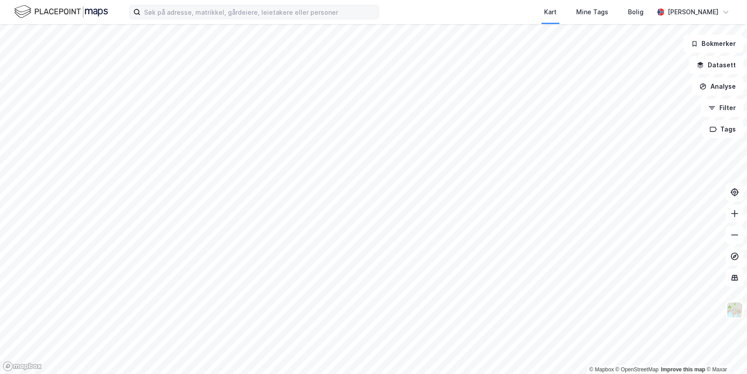 Image resolution: width=747 pixels, height=374 pixels. I want to click on button: Tags, so click(723, 129).